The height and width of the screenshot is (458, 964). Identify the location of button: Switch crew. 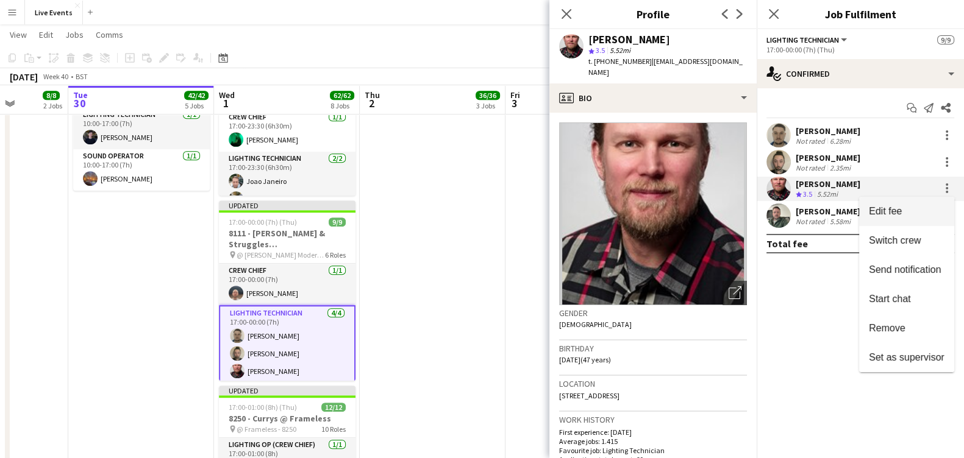
(906, 241).